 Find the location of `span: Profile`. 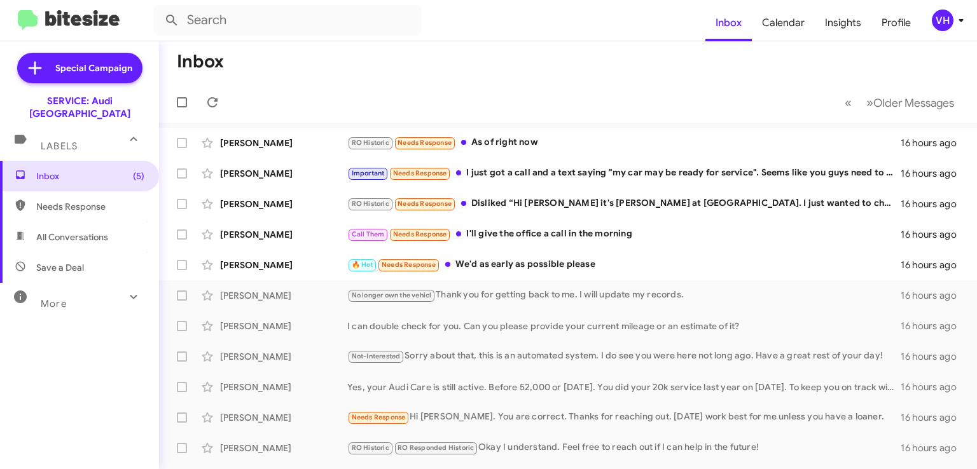

span: Profile is located at coordinates (896, 23).